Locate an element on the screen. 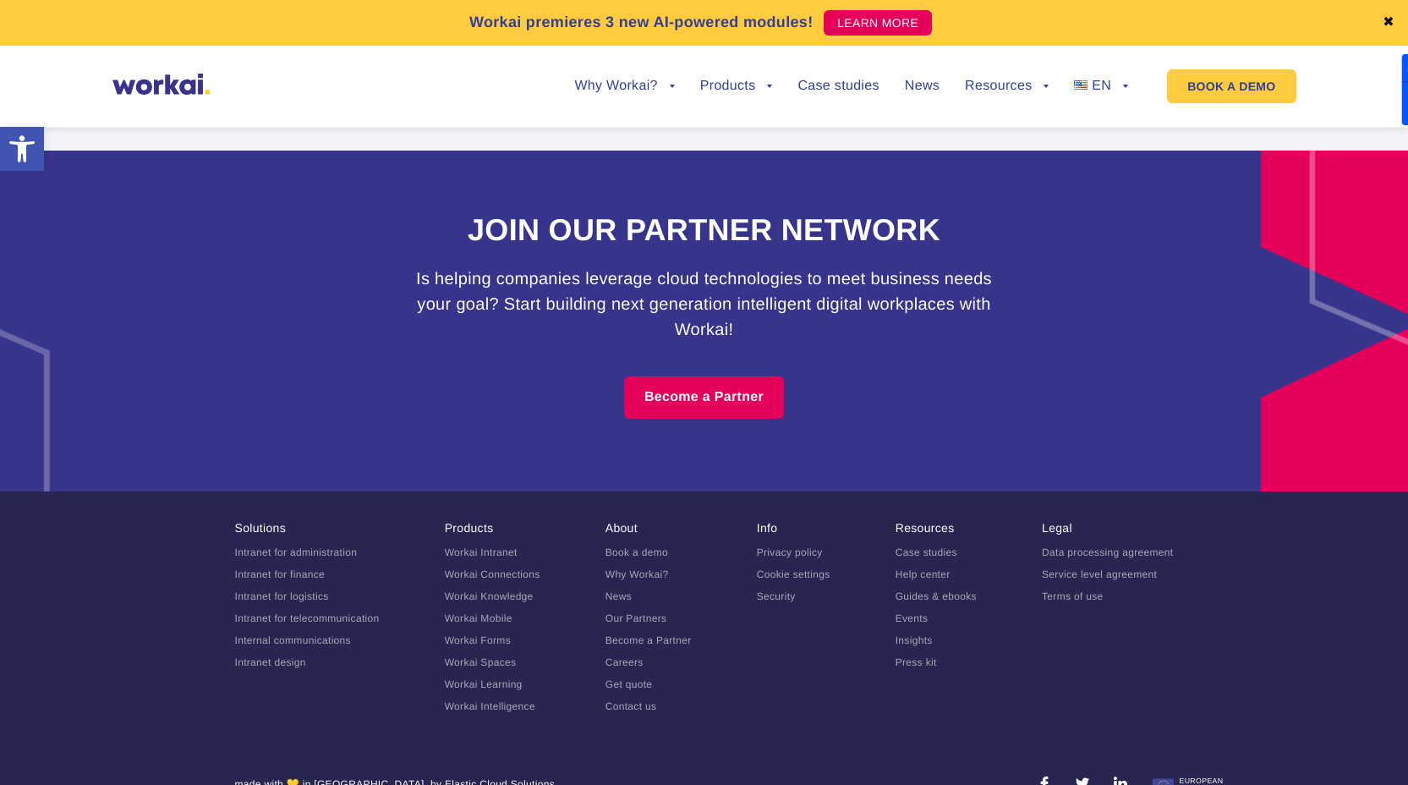  a: Workai Intranet is located at coordinates (481, 552).